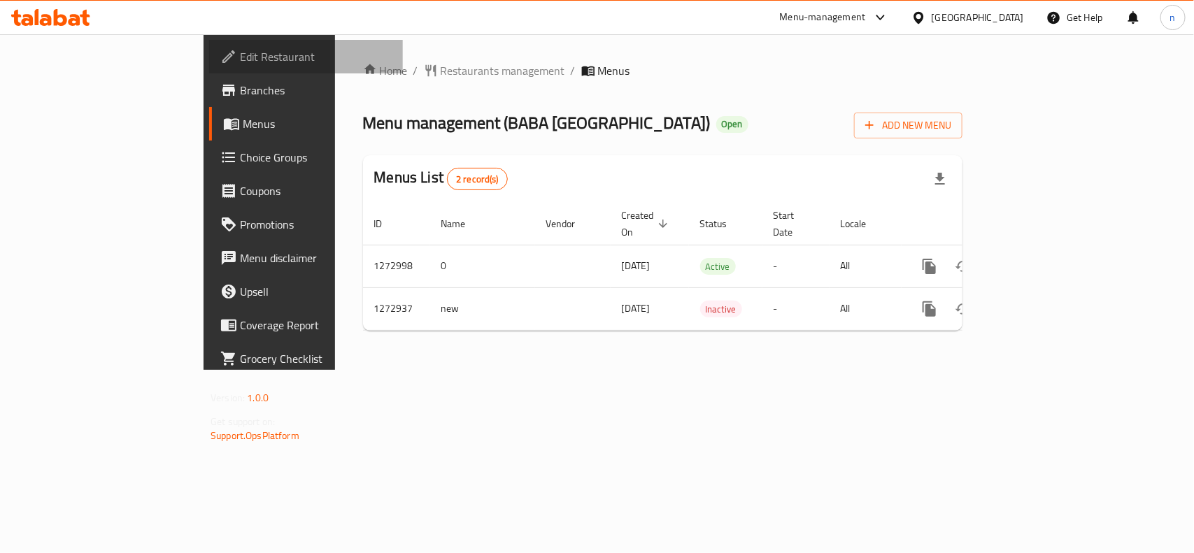 The image size is (1194, 553). Describe the element at coordinates (732, 125) in the screenshot. I see `div: Open` at that location.